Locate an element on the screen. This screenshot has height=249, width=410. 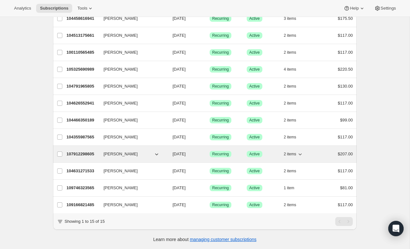
p: Learn more about is located at coordinates (205, 240).